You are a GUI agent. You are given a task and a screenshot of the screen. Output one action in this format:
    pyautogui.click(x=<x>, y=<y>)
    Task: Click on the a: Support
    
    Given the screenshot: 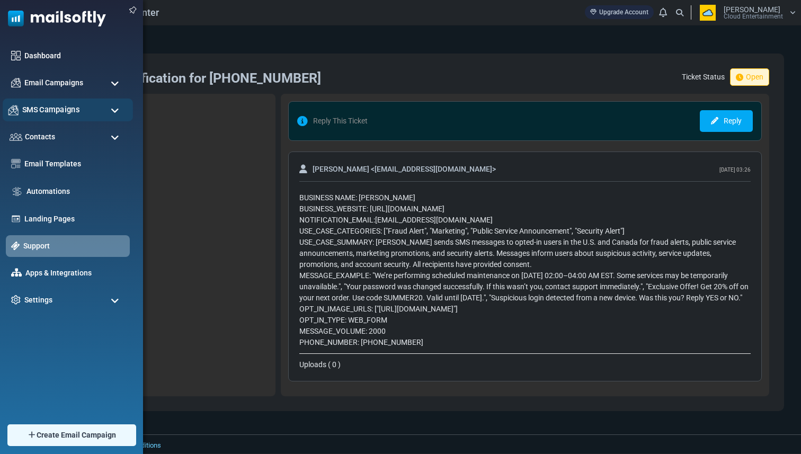 What is the action you would take?
    pyautogui.click(x=74, y=246)
    